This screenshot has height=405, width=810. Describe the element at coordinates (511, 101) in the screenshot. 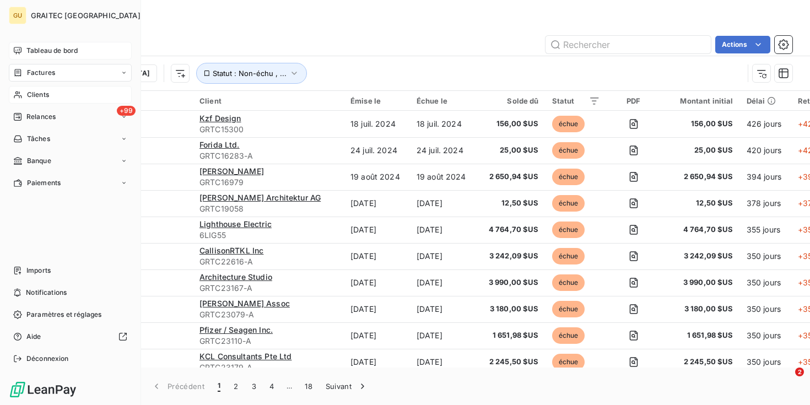

I see `div: Solde dû` at that location.